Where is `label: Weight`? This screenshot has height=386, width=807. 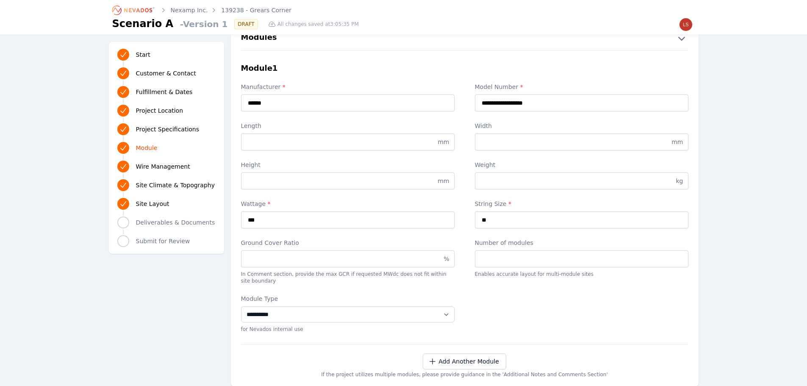
label: Weight is located at coordinates (582, 165).